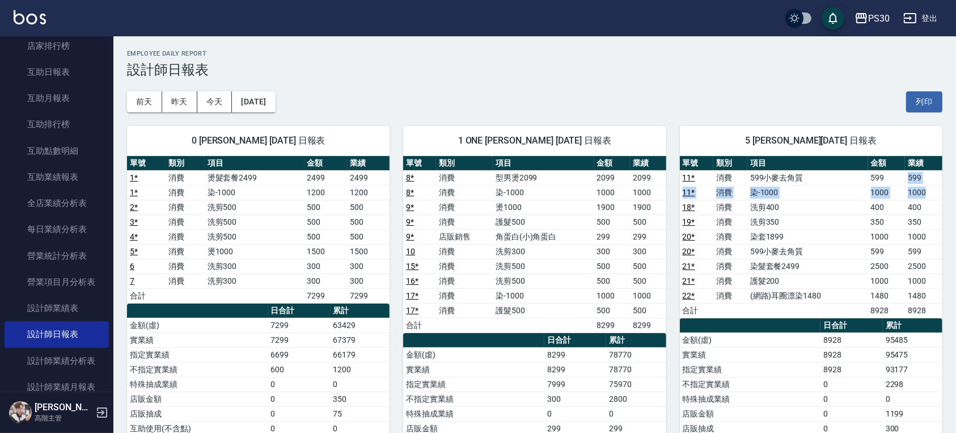 The image size is (956, 433). Describe the element at coordinates (750, 413) in the screenshot. I see `td: 店販金額` at that location.